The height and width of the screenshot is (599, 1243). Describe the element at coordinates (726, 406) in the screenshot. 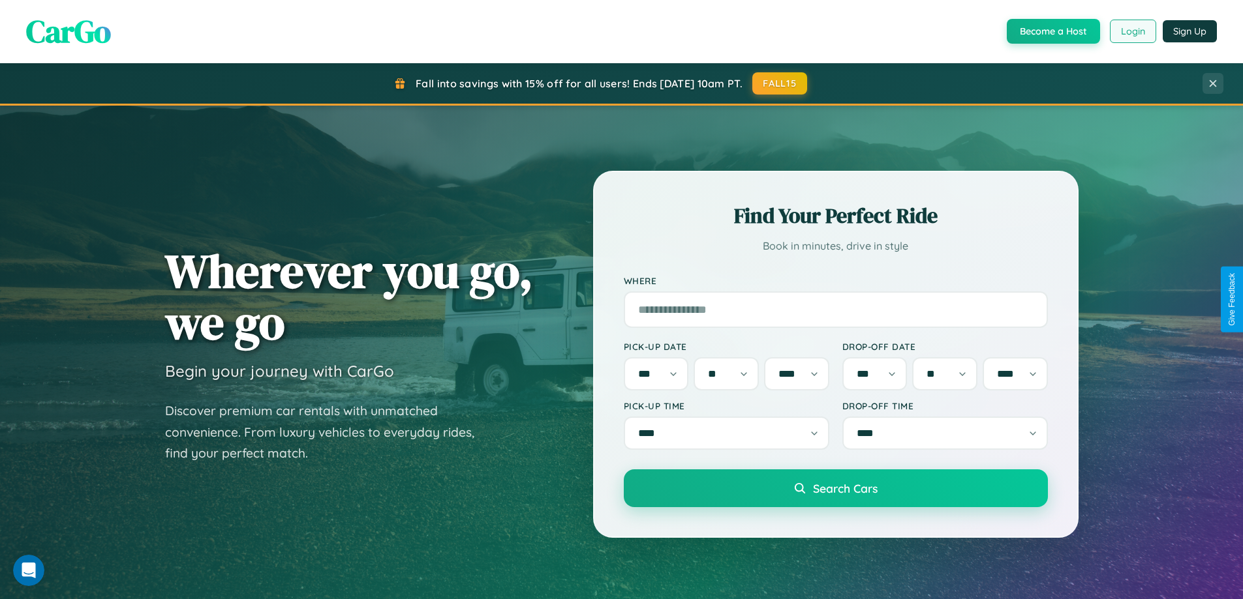

I see `label: Pick-up Time` at that location.